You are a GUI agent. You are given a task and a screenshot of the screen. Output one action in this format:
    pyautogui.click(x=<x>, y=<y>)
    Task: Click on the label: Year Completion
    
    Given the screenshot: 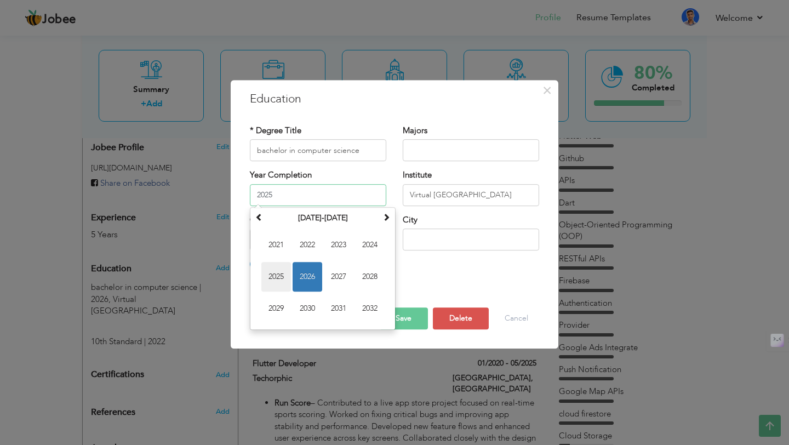 What is the action you would take?
    pyautogui.click(x=281, y=175)
    